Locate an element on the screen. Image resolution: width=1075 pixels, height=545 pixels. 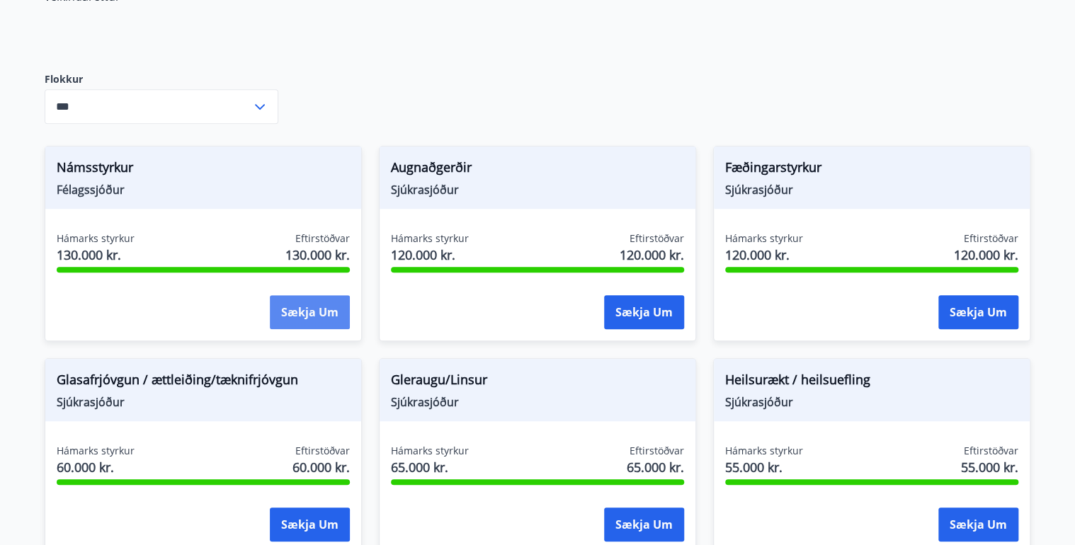
span: Augnaðgerðir is located at coordinates (537, 170).